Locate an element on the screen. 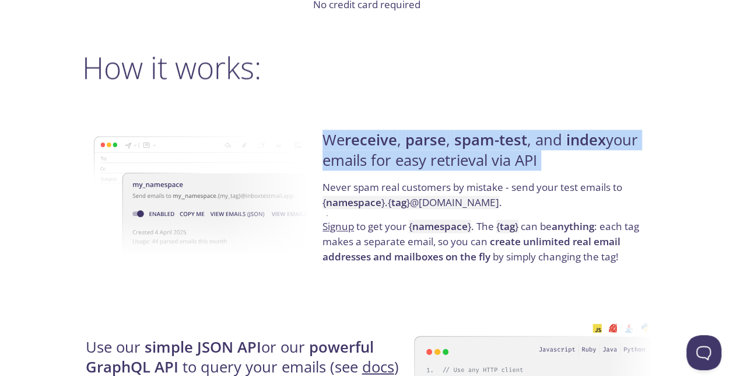 Image resolution: width=733 pixels, height=376 pixels. strong: anything is located at coordinates (573, 226).